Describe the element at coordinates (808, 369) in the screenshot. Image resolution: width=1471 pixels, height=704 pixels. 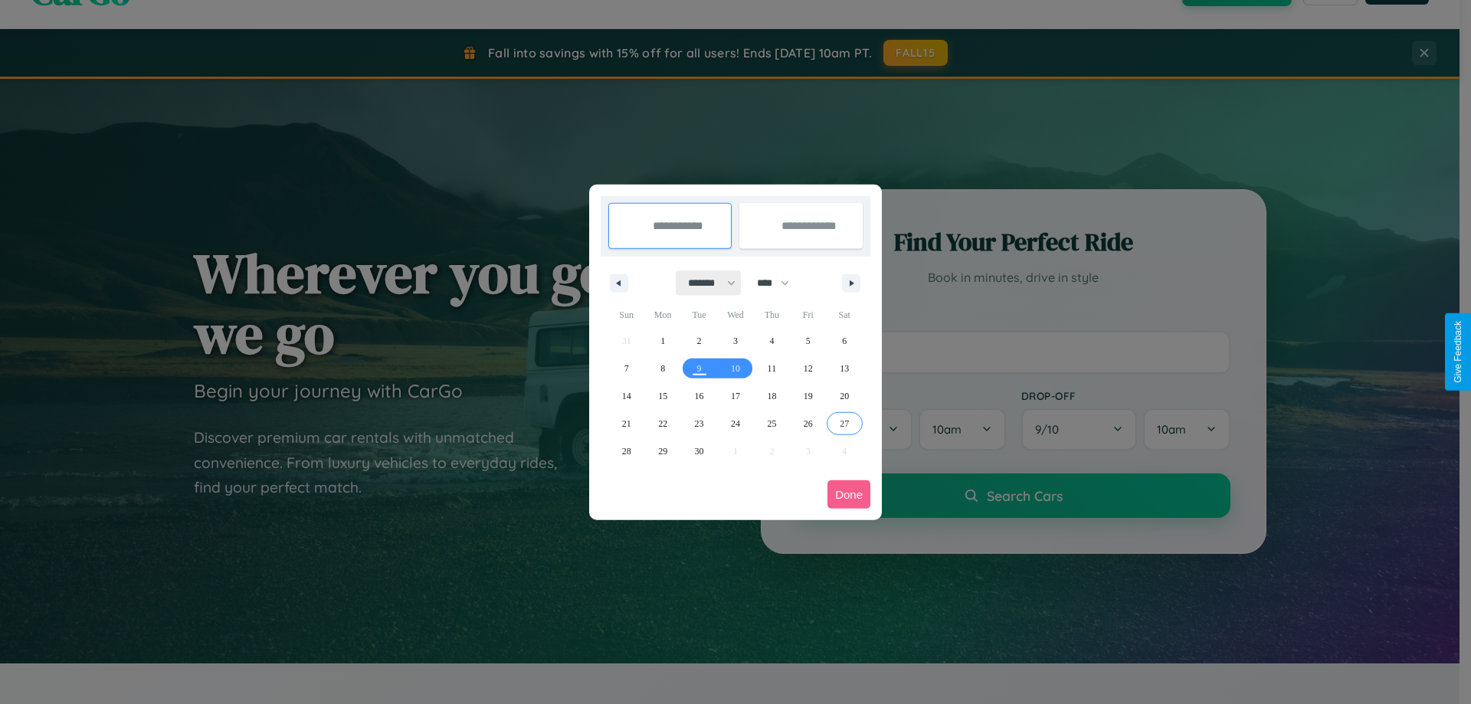
I see `span: 12` at that location.